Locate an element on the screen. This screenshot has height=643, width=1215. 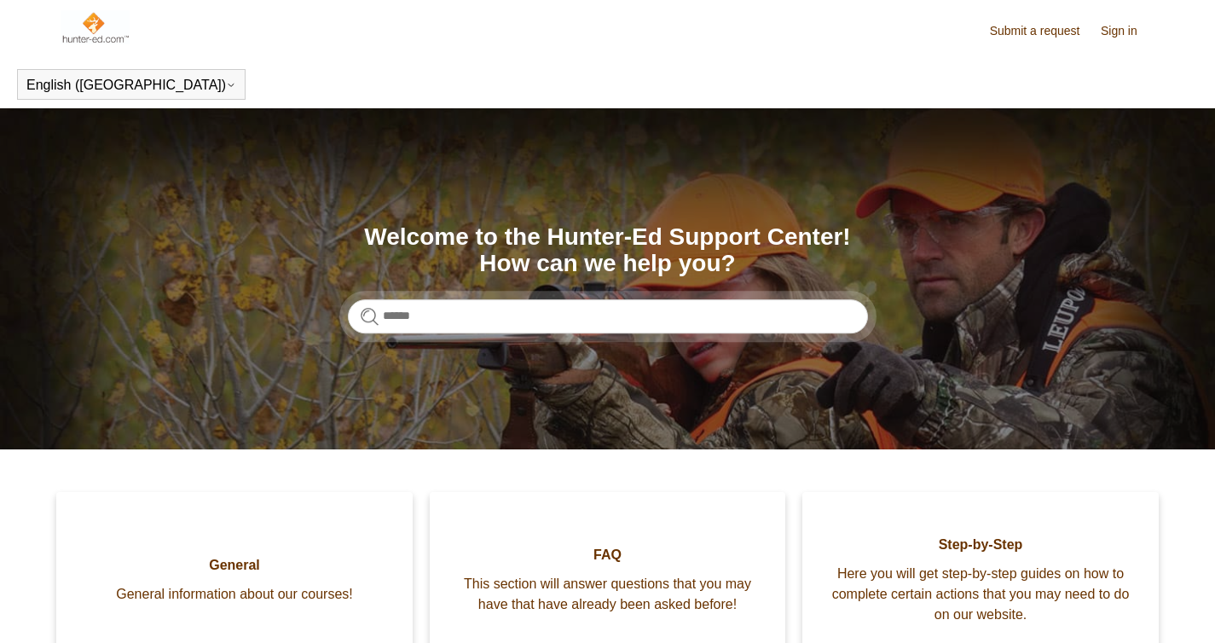
h1: Welcome to the Hunter-Ed Support Center! How can we help you? is located at coordinates (608, 251).